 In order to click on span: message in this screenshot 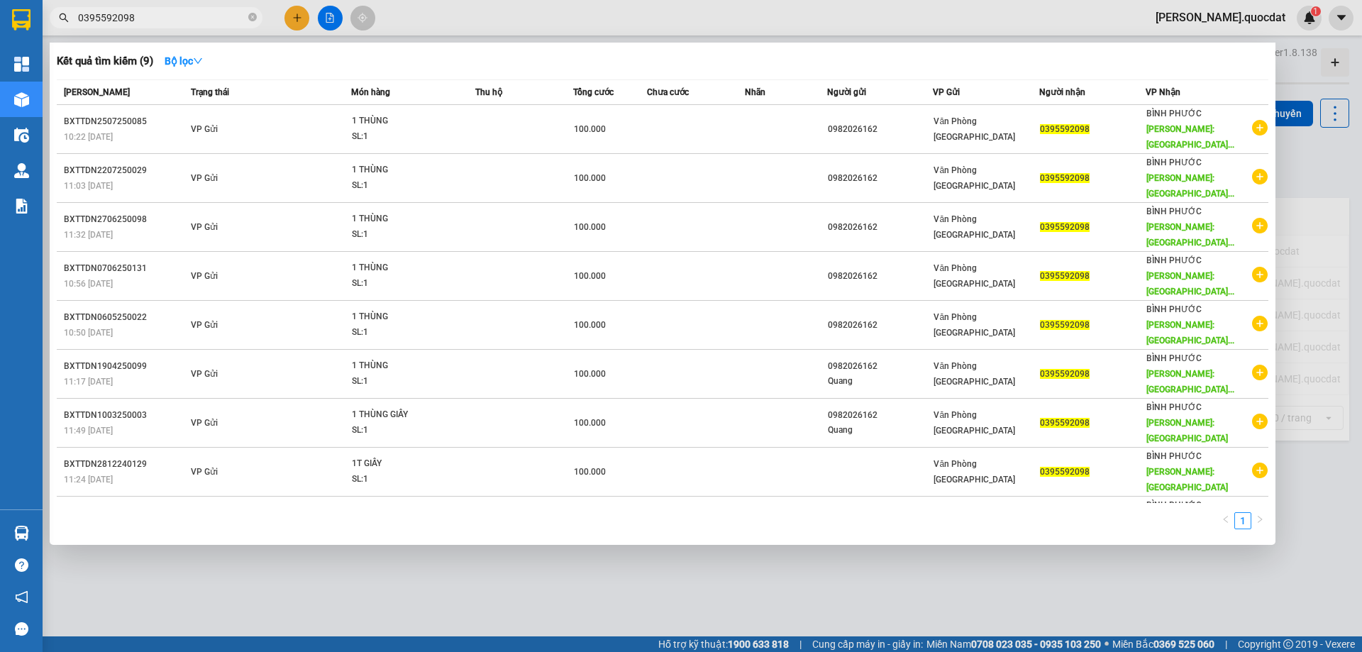, I will do `click(21, 628)`.